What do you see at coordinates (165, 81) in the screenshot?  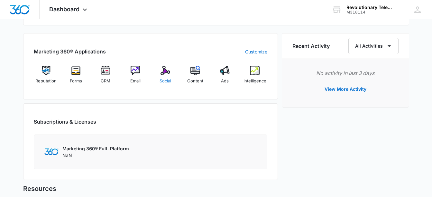 I see `span: Social` at bounding box center [165, 81].